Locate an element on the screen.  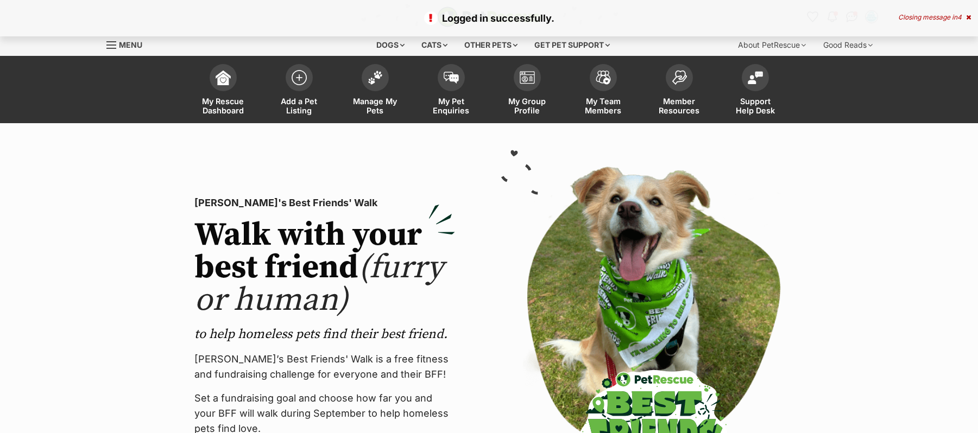
a: Member Resources is located at coordinates (679, 91).